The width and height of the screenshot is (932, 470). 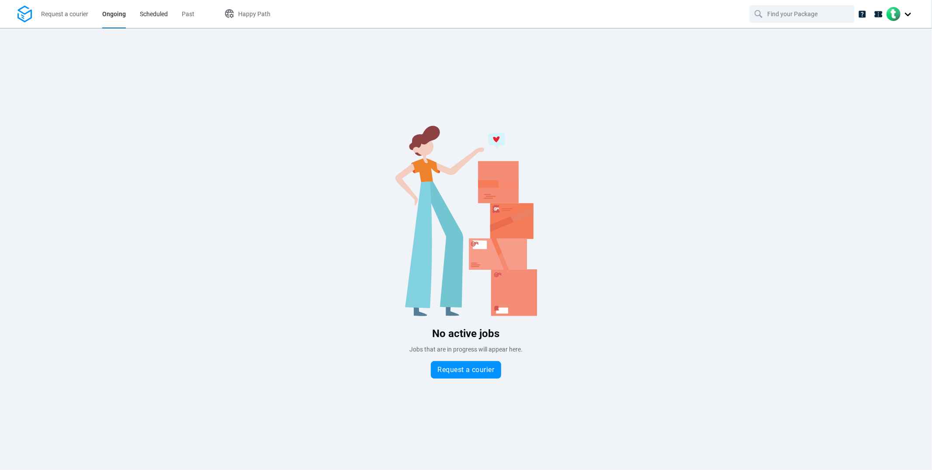 What do you see at coordinates (154, 14) in the screenshot?
I see `span: Scheduled` at bounding box center [154, 14].